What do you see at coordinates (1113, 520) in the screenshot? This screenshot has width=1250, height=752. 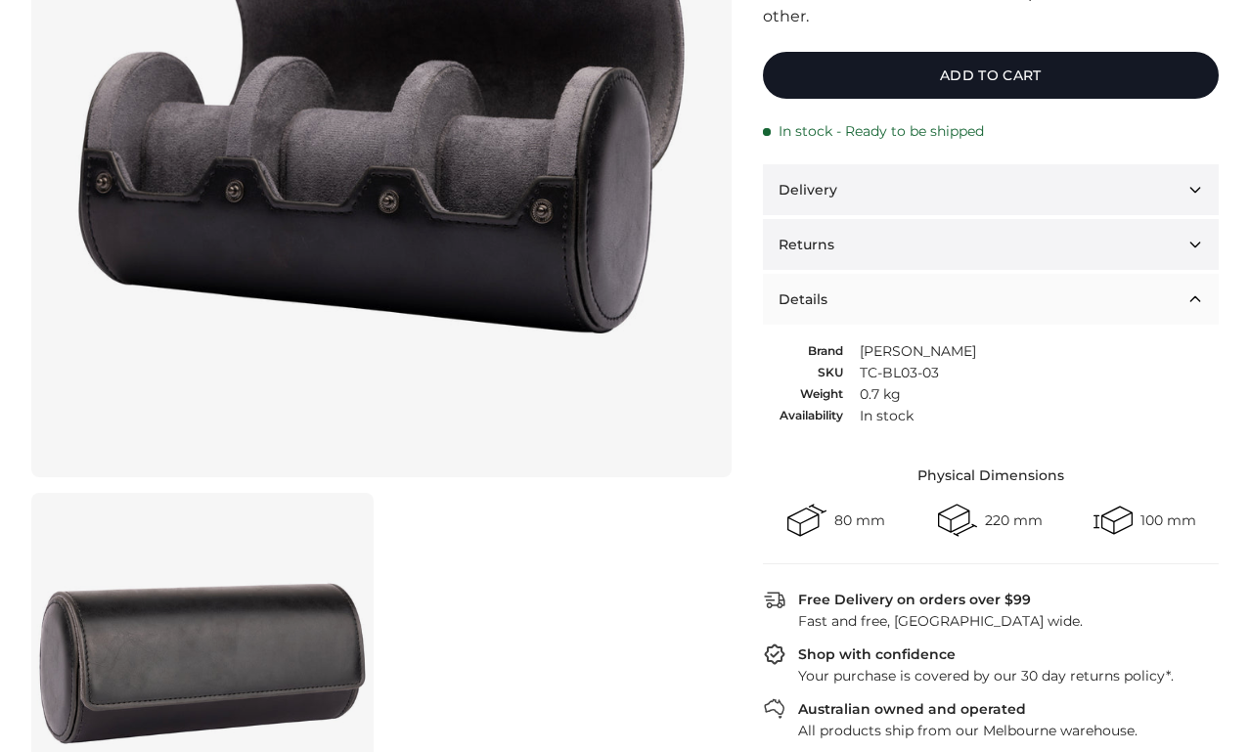 I see `div: Height` at bounding box center [1113, 520].